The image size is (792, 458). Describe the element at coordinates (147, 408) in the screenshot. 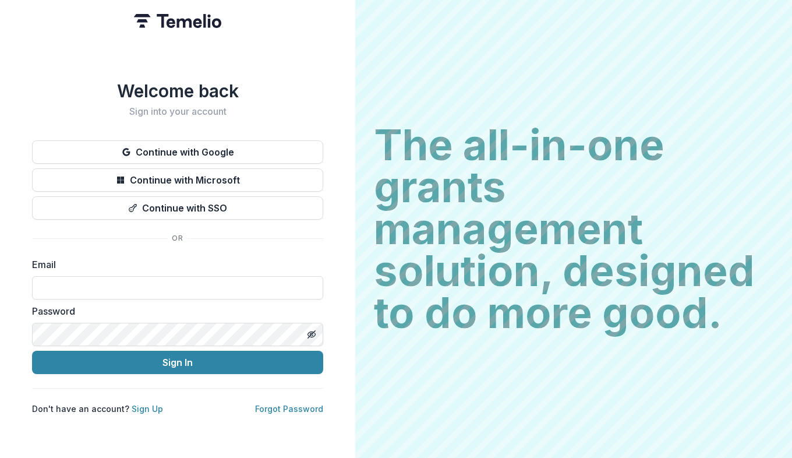

I see `a: Sign Up` at that location.